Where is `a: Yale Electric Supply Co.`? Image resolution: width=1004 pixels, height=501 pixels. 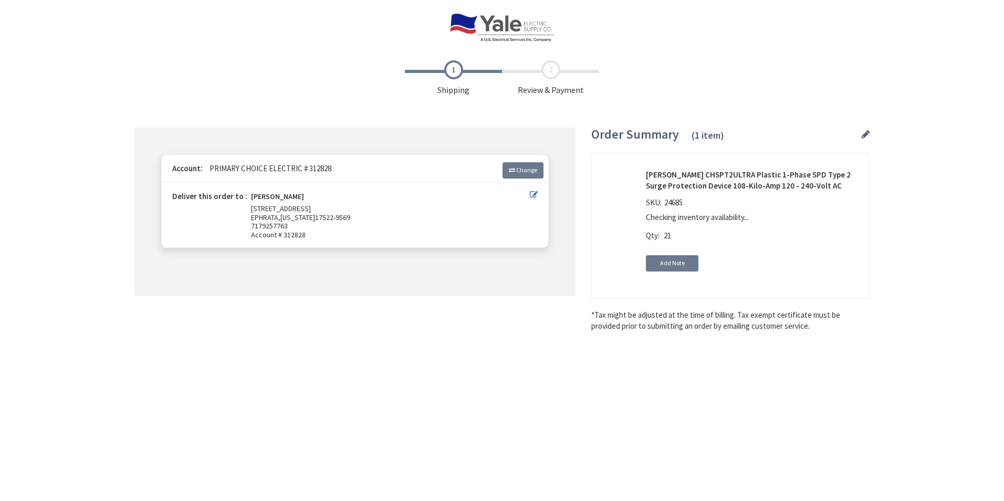 a: Yale Electric Supply Co. is located at coordinates (502, 27).